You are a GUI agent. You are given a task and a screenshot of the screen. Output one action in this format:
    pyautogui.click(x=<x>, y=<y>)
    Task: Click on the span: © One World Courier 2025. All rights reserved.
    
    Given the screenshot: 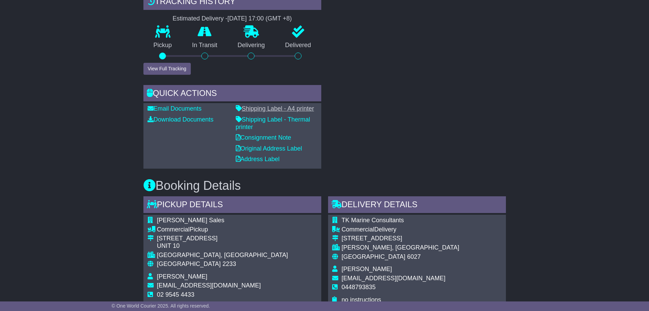 What is the action you would take?
    pyautogui.click(x=161, y=305)
    